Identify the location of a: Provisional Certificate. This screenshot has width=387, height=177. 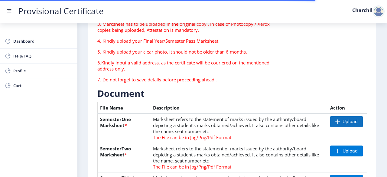
(61, 11).